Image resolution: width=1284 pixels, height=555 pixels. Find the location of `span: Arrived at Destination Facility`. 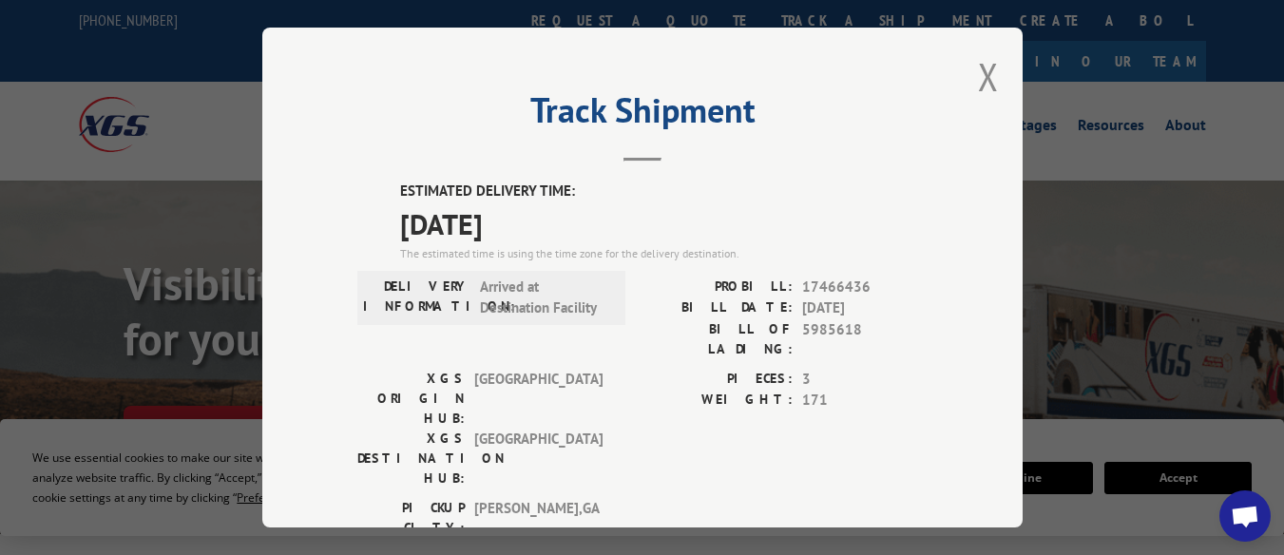

span: Arrived at Destination Facility is located at coordinates (544, 298).